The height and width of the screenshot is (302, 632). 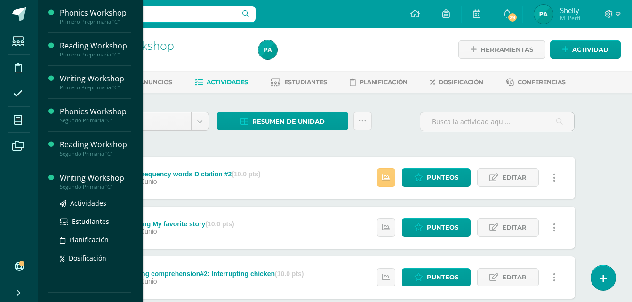 I want to click on a: Writing WorkshopSegundo Primaria "C", so click(x=95, y=181).